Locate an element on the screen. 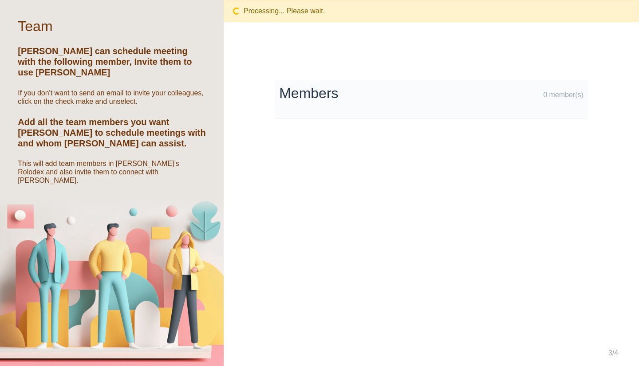 The height and width of the screenshot is (366, 639). div: 3/4 is located at coordinates (613, 357).